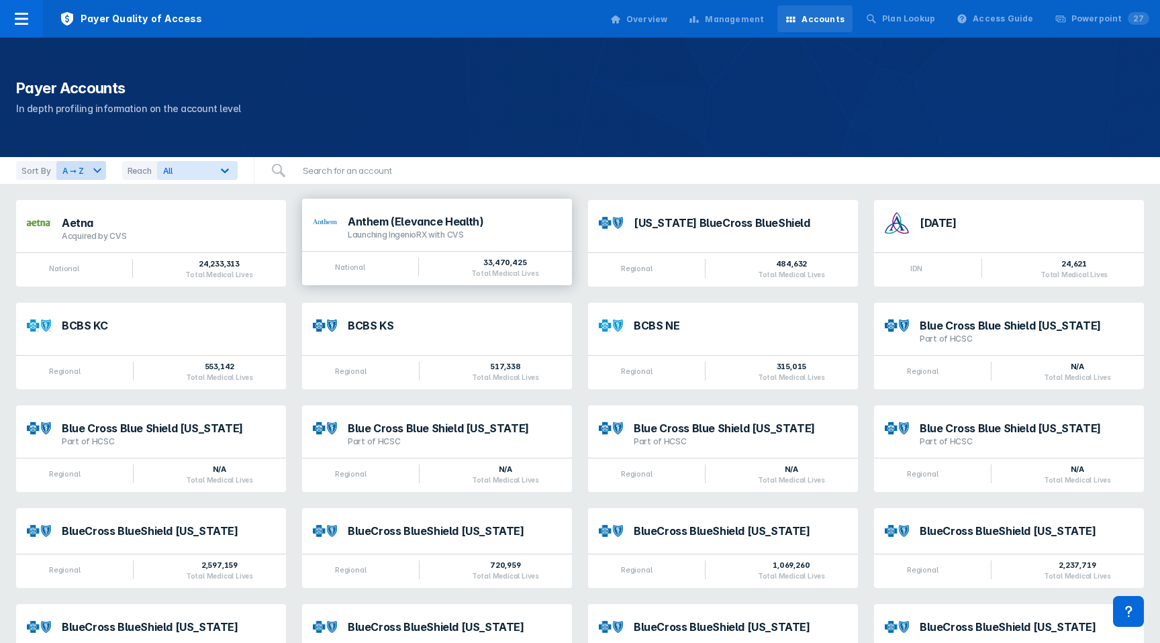 This screenshot has height=643, width=1160. I want to click on div: Acquired by CVS, so click(169, 236).